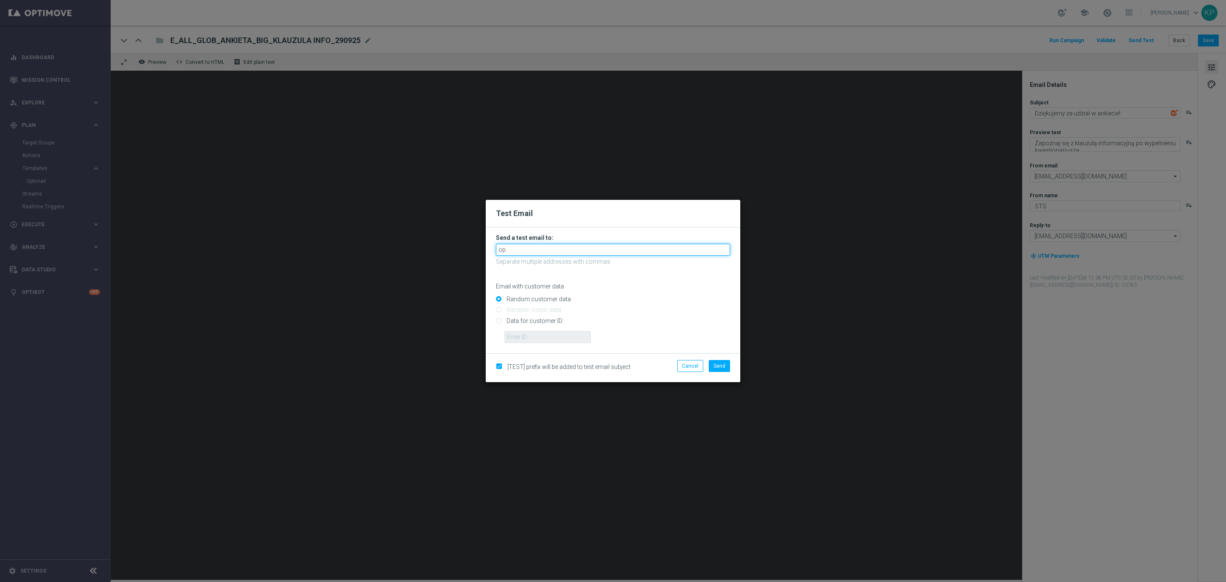 This screenshot has height=582, width=1226. Describe the element at coordinates (538, 299) in the screenshot. I see `label: Random customer data` at that location.